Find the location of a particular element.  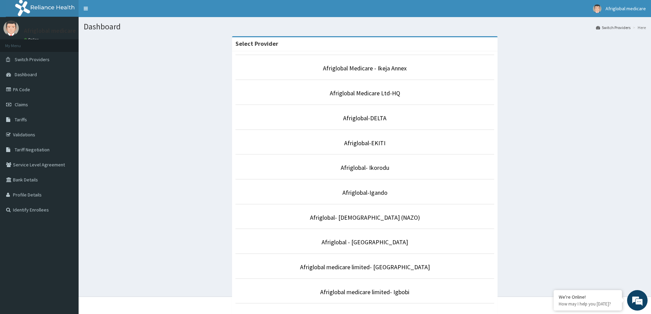

li: Here is located at coordinates (638, 27).